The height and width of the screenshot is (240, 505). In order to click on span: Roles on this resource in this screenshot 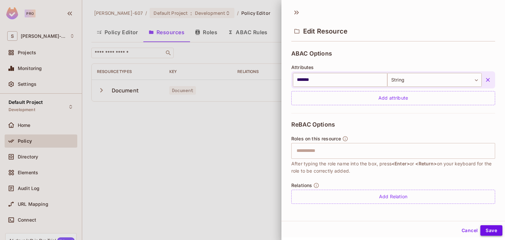, I will do `click(316, 139)`.